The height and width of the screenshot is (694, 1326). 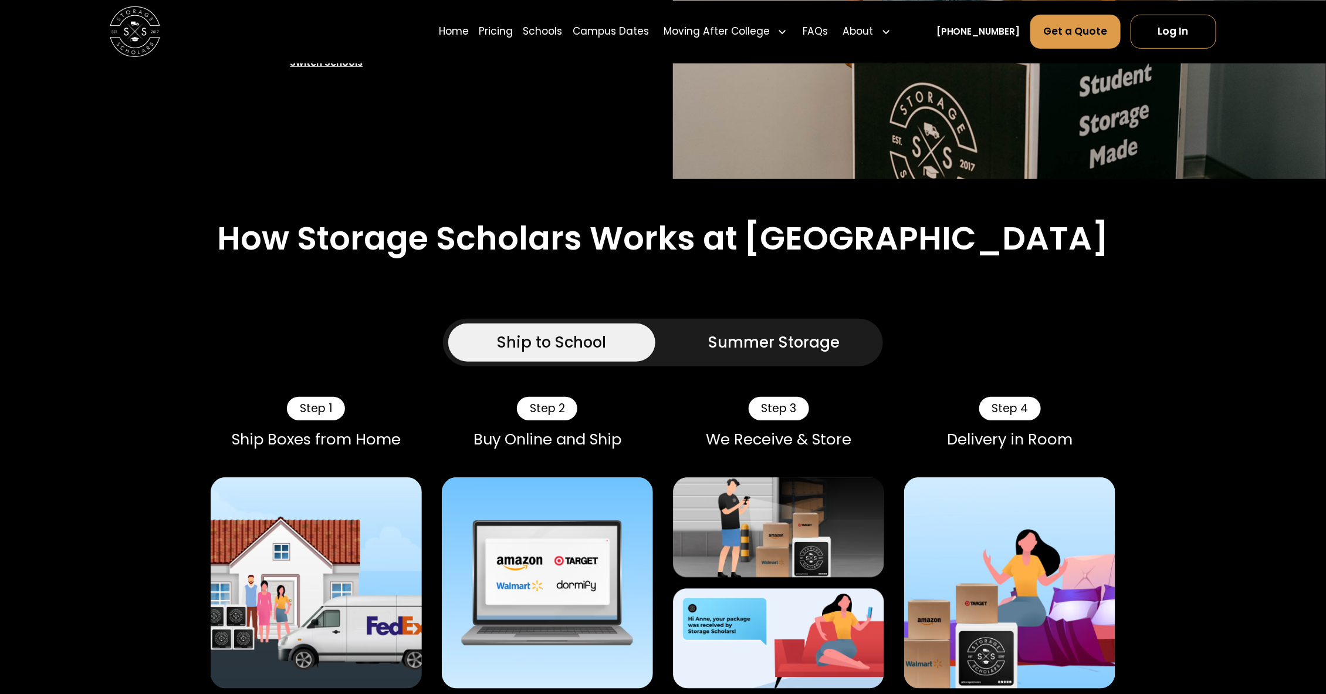 I want to click on div: Delivery in Room, so click(x=1010, y=439).